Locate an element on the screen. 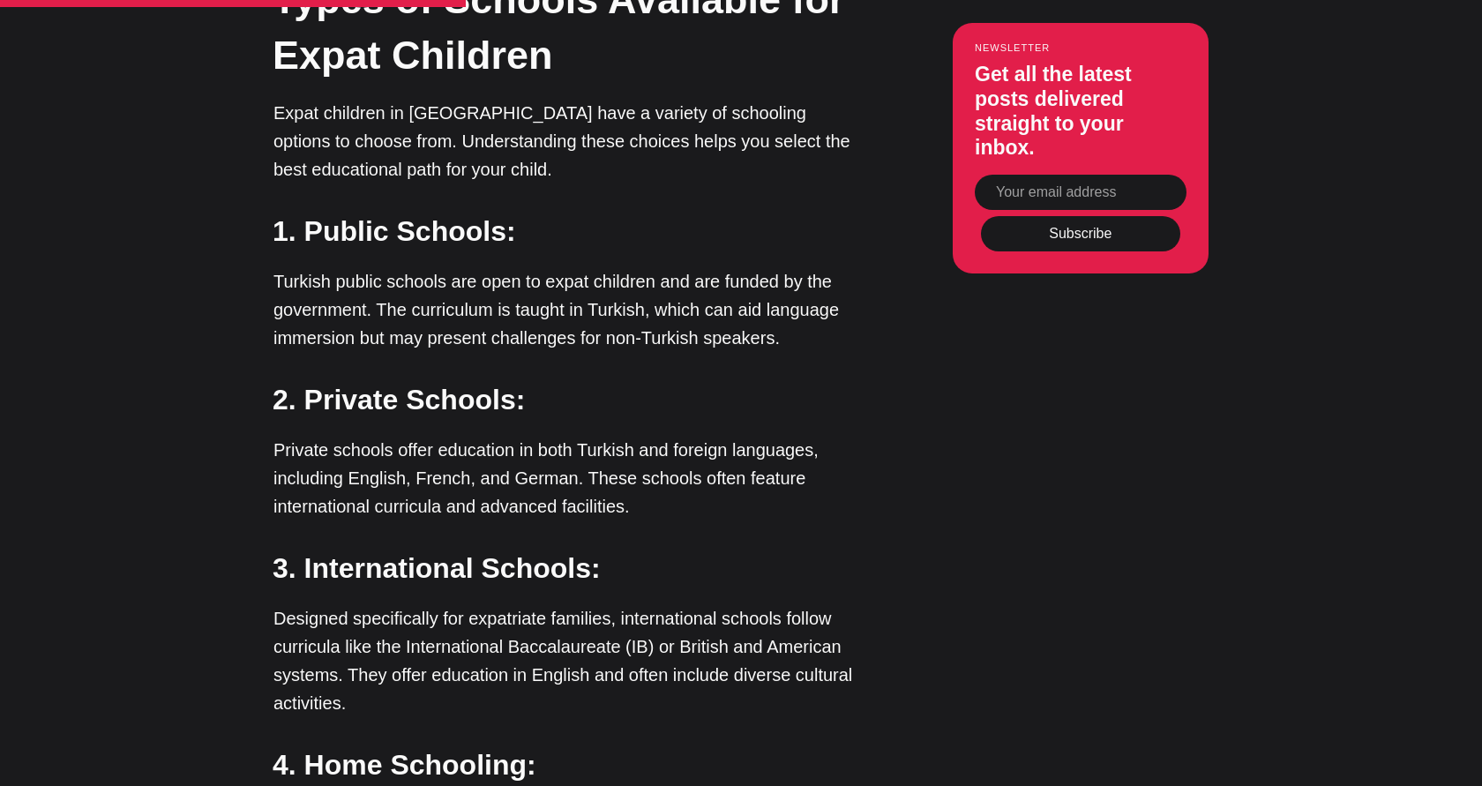  strong: 2. Private Schools: is located at coordinates (399, 400).